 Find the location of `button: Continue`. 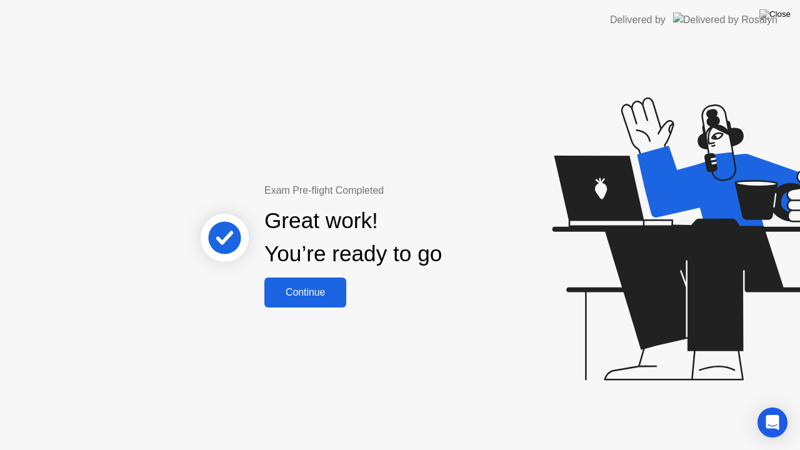

button: Continue is located at coordinates (305, 292).